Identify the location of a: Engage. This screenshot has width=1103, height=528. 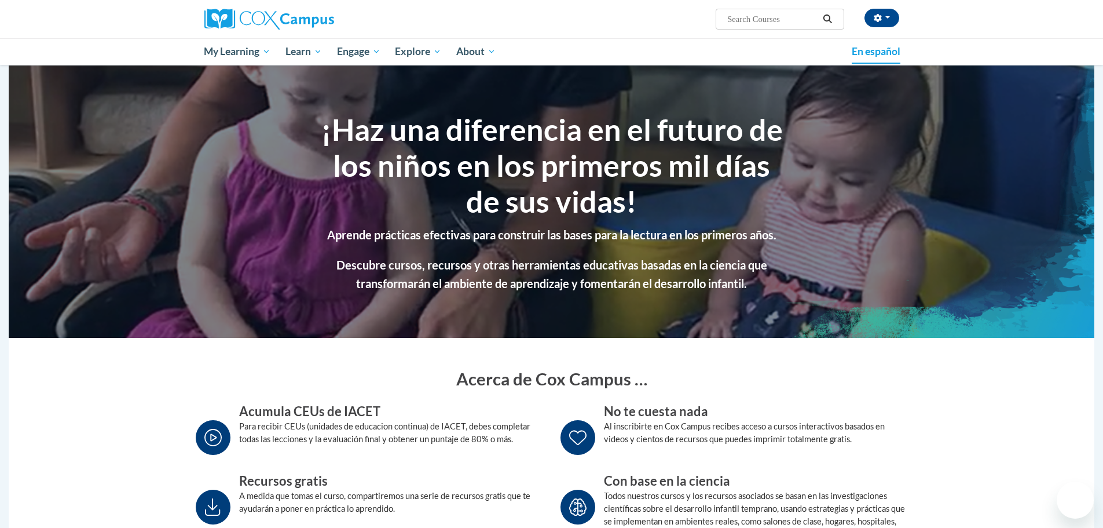
(359, 52).